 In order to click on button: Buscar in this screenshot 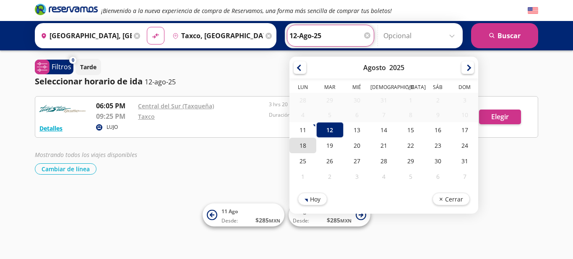, I will do `click(505, 36)`.